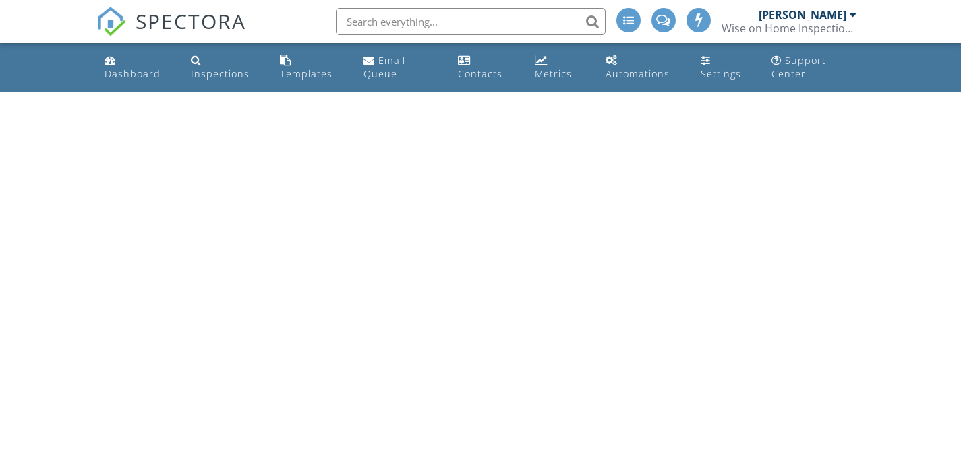 The image size is (961, 469). What do you see at coordinates (798, 67) in the screenshot?
I see `div: Support Center` at bounding box center [798, 67].